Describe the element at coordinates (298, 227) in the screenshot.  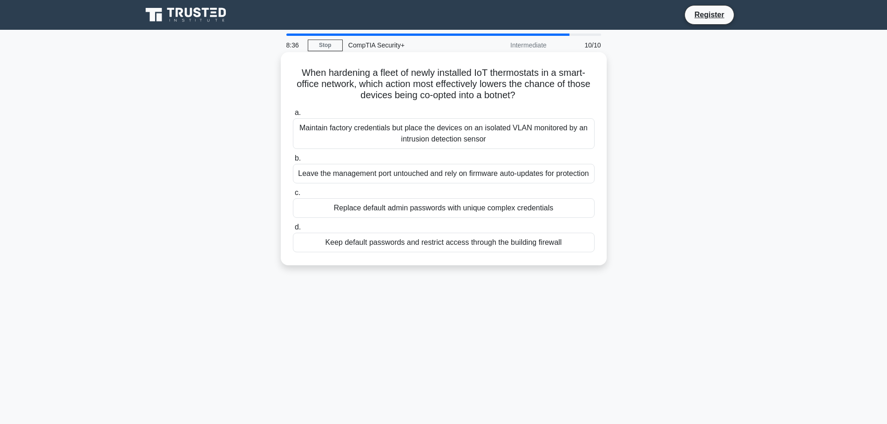
I see `span: d.` at that location.